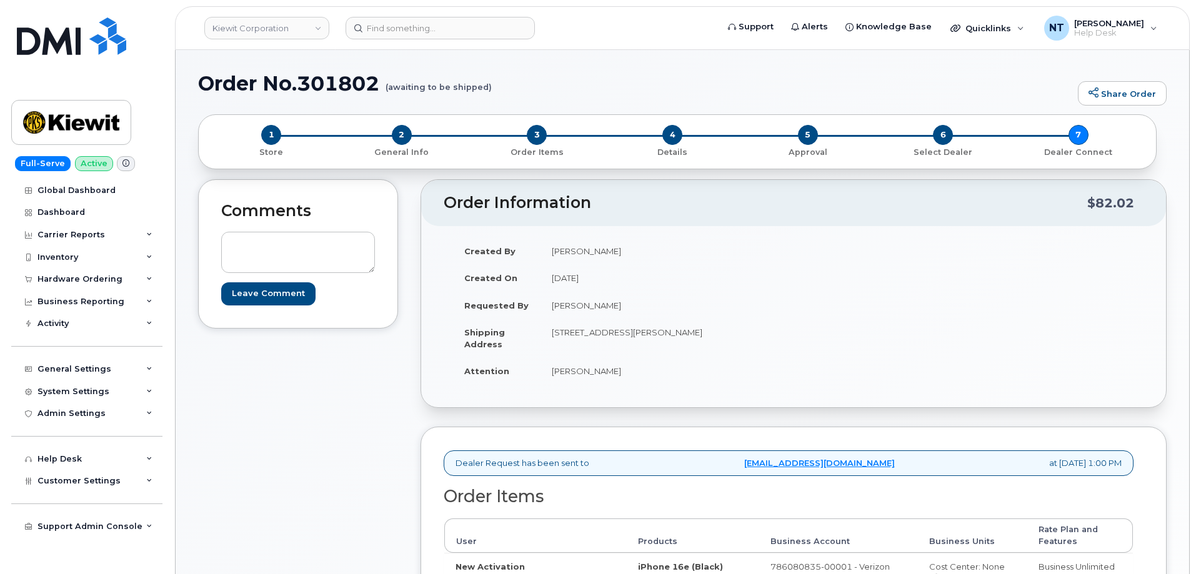 This screenshot has height=574, width=1196. I want to click on strong: iPhone 16e (Black), so click(681, 567).